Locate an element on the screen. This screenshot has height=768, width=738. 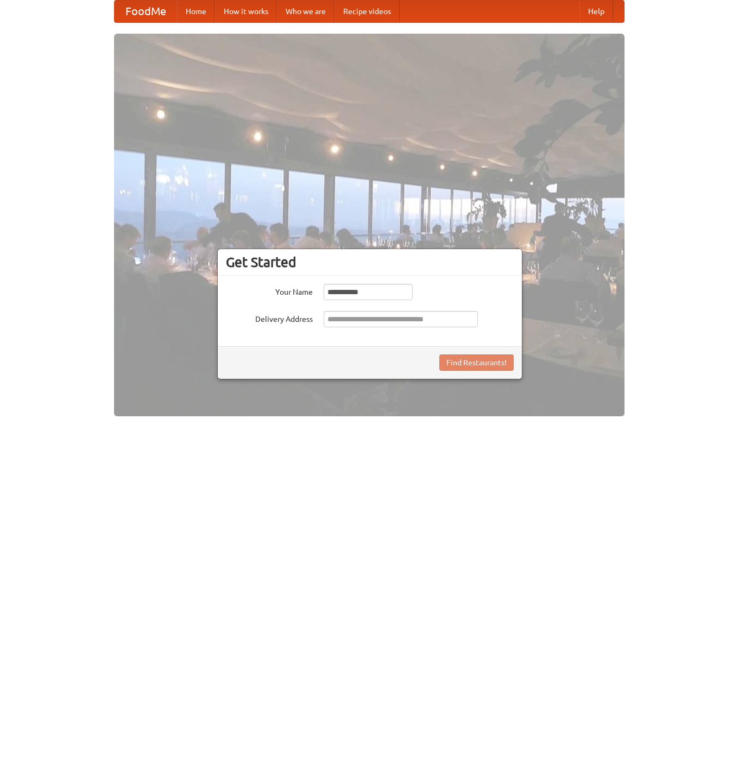
a: Who we are is located at coordinates (306, 11).